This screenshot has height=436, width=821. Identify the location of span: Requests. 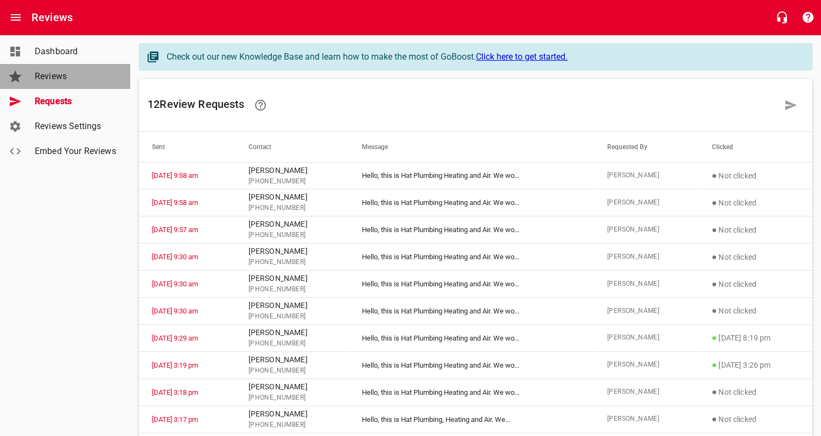
(76, 101).